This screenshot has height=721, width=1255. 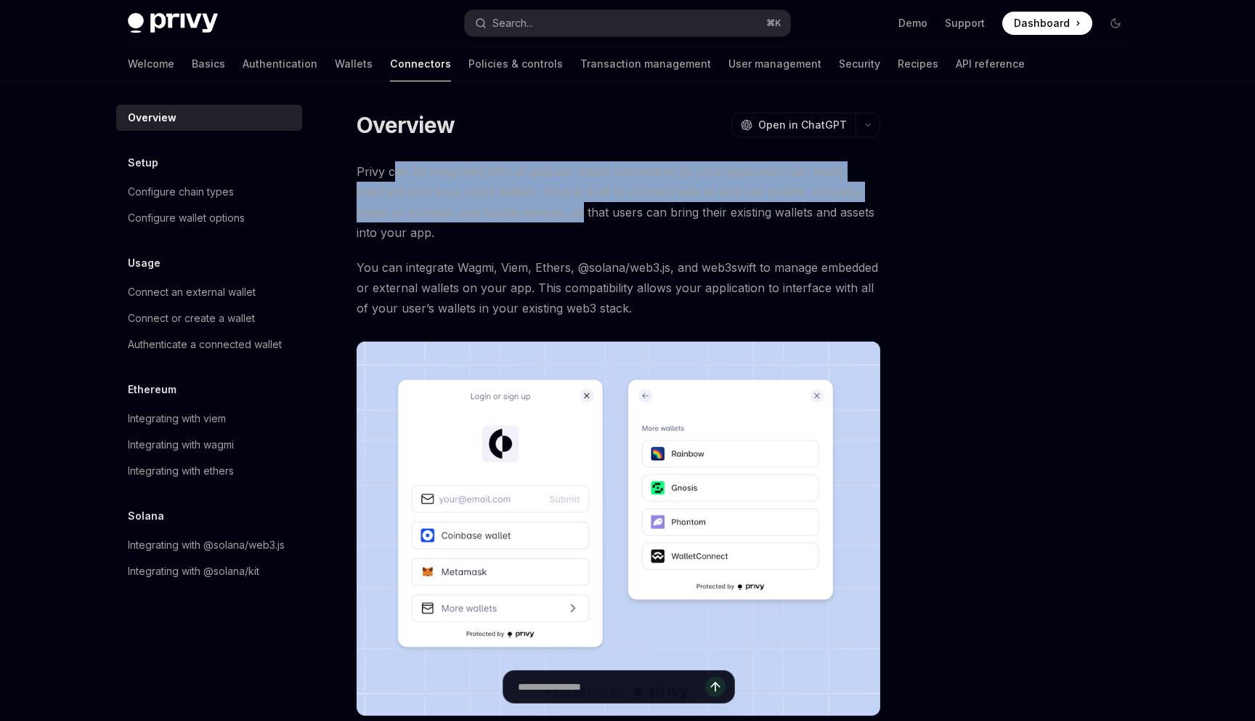 What do you see at coordinates (774, 23) in the screenshot?
I see `span: ⌘ K` at bounding box center [774, 23].